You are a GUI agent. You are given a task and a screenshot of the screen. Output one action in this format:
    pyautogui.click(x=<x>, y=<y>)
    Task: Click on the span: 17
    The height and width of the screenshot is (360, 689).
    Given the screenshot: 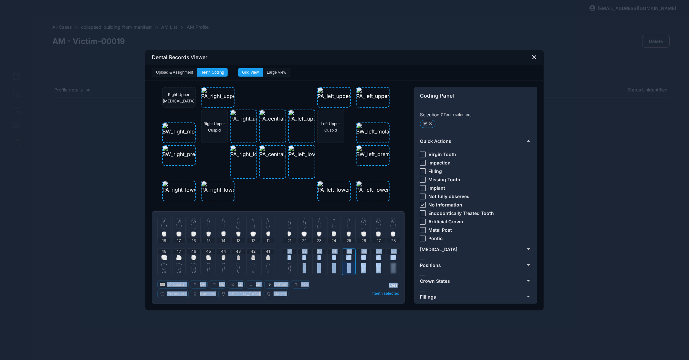 What is the action you would take?
    pyautogui.click(x=179, y=240)
    